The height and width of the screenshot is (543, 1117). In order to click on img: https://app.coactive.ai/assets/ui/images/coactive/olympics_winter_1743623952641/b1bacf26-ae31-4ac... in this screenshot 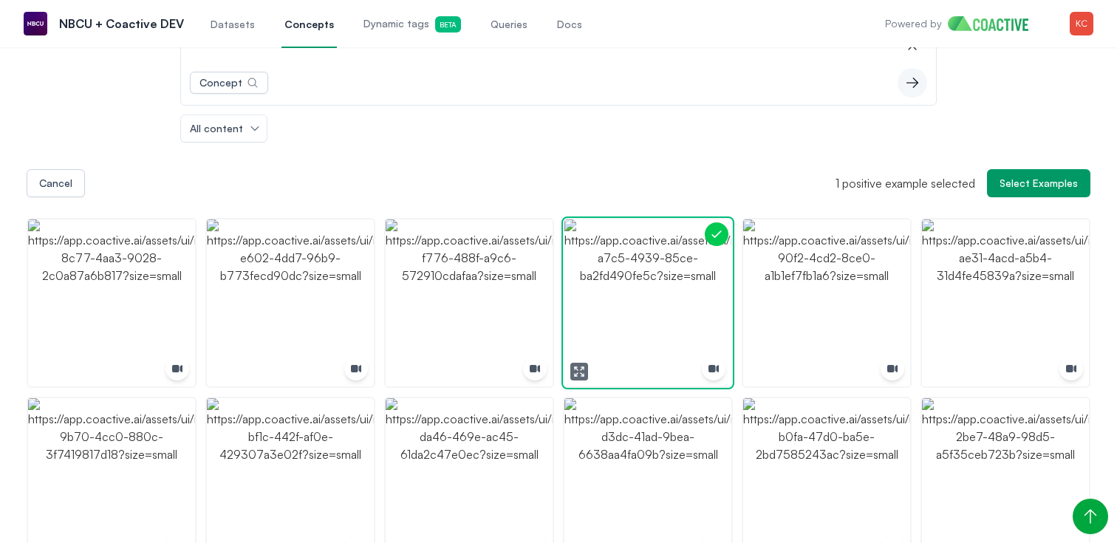, I will do `click(1005, 303)`.